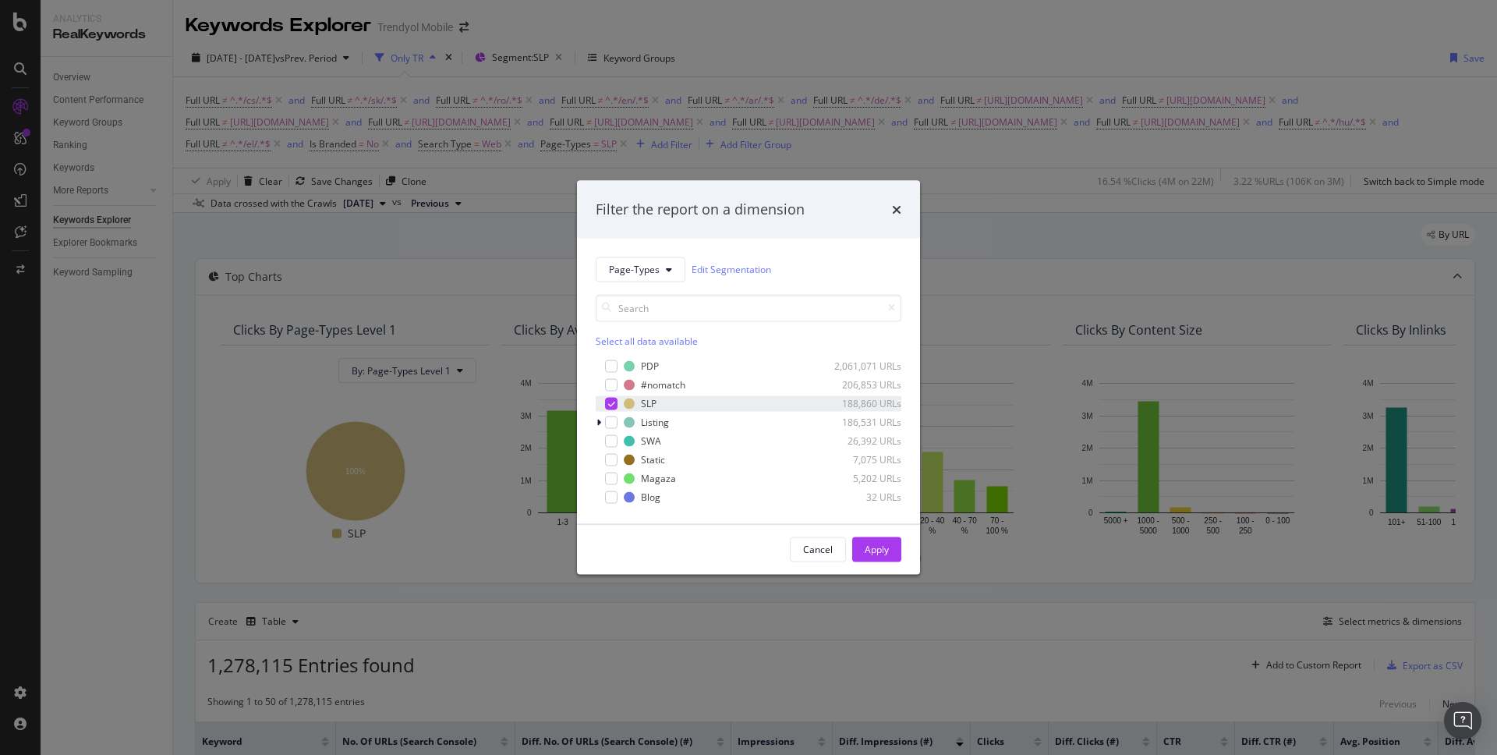 This screenshot has width=1497, height=755. What do you see at coordinates (649, 366) in the screenshot?
I see `div: PDP` at bounding box center [649, 366].